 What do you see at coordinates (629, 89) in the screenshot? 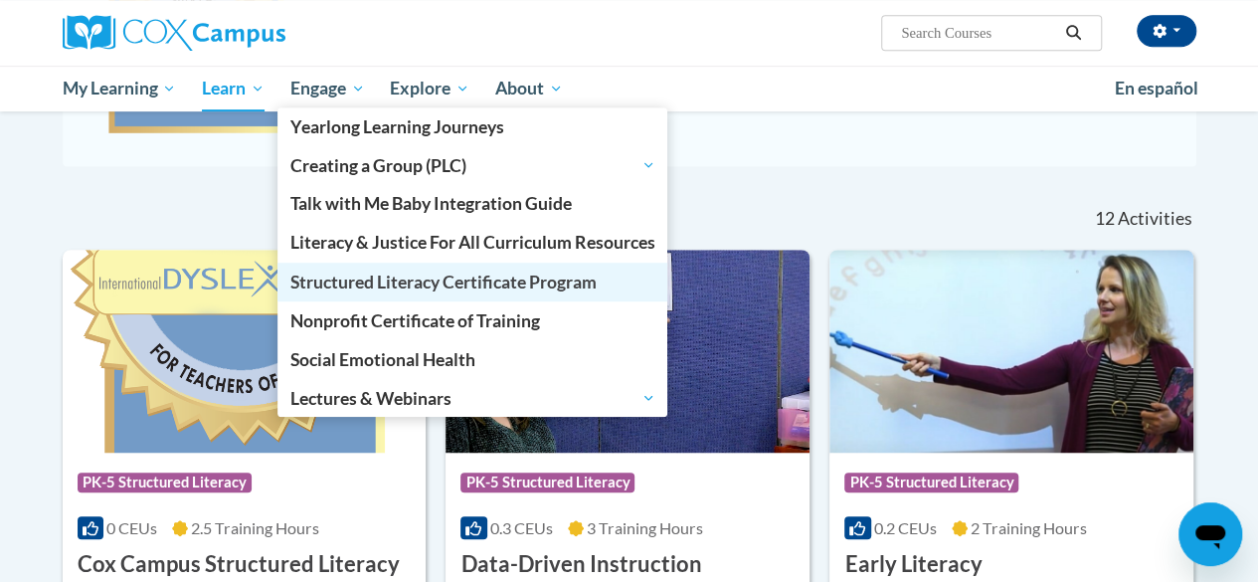
I see `div: Main menu` at bounding box center [629, 89].